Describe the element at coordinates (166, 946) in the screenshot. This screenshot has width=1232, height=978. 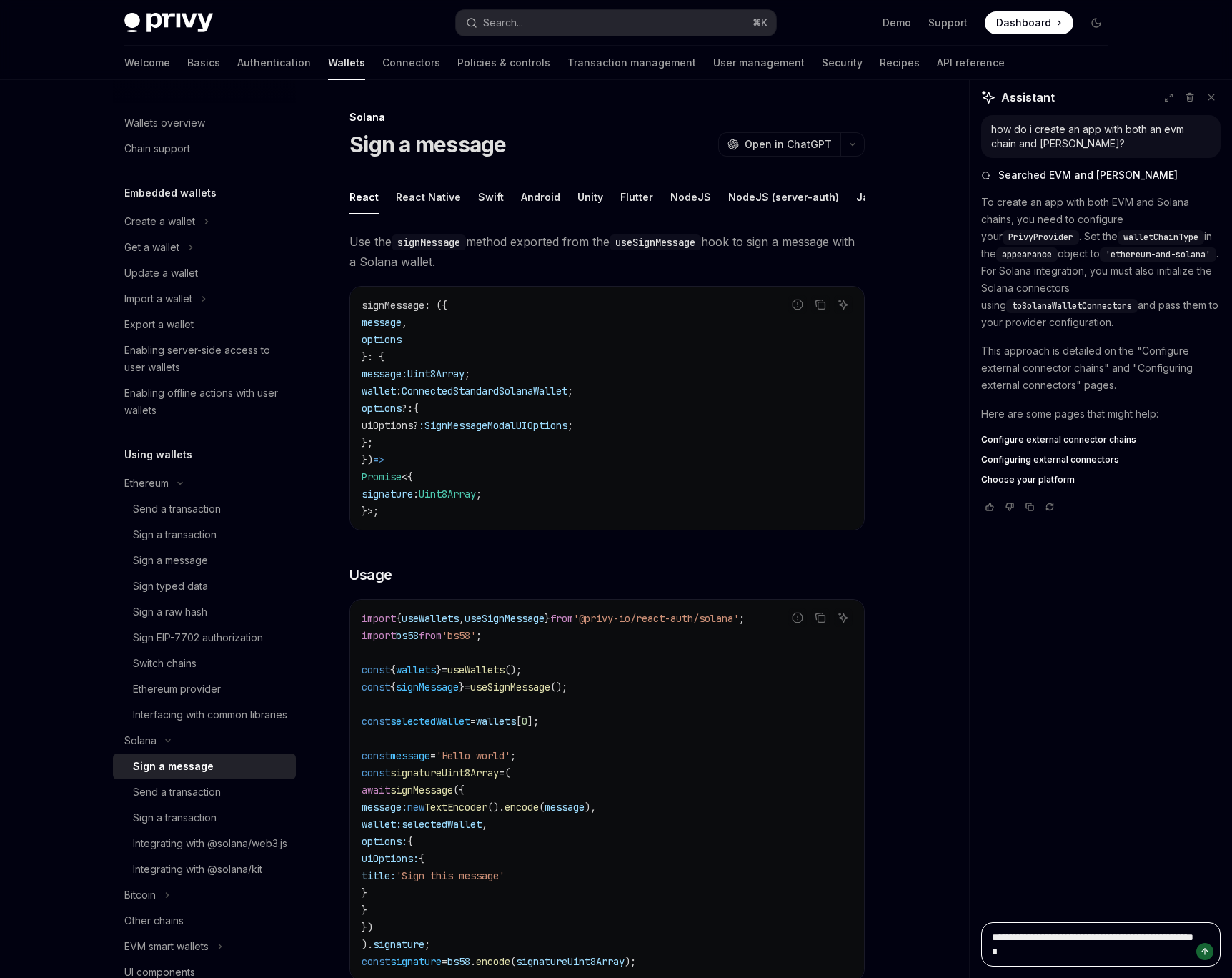
I see `div: EVM smart wallets` at that location.